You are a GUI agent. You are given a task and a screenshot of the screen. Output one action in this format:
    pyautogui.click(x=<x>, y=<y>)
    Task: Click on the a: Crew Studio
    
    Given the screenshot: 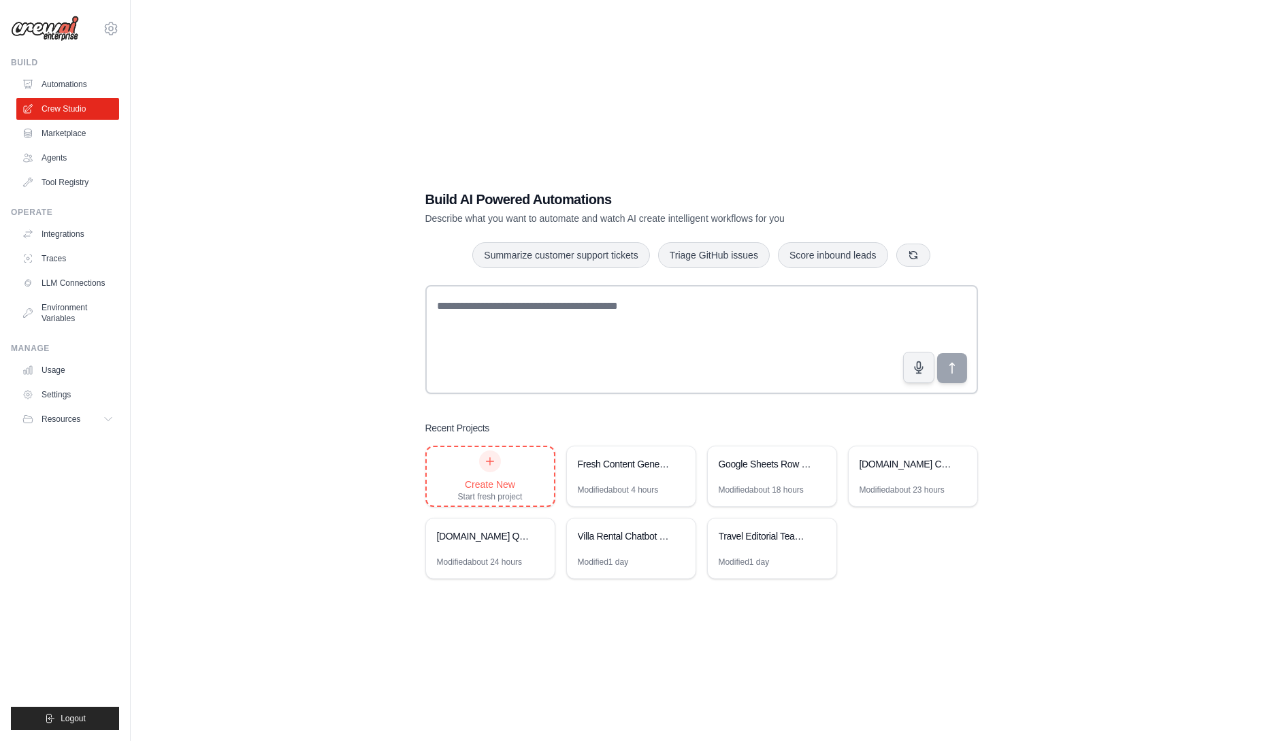 What is the action you would take?
    pyautogui.click(x=67, y=109)
    